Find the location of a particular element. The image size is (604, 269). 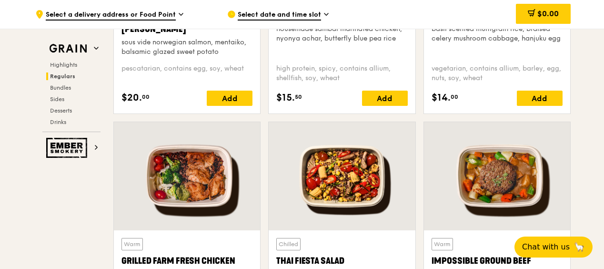

img: Grain web logo is located at coordinates (68, 49).